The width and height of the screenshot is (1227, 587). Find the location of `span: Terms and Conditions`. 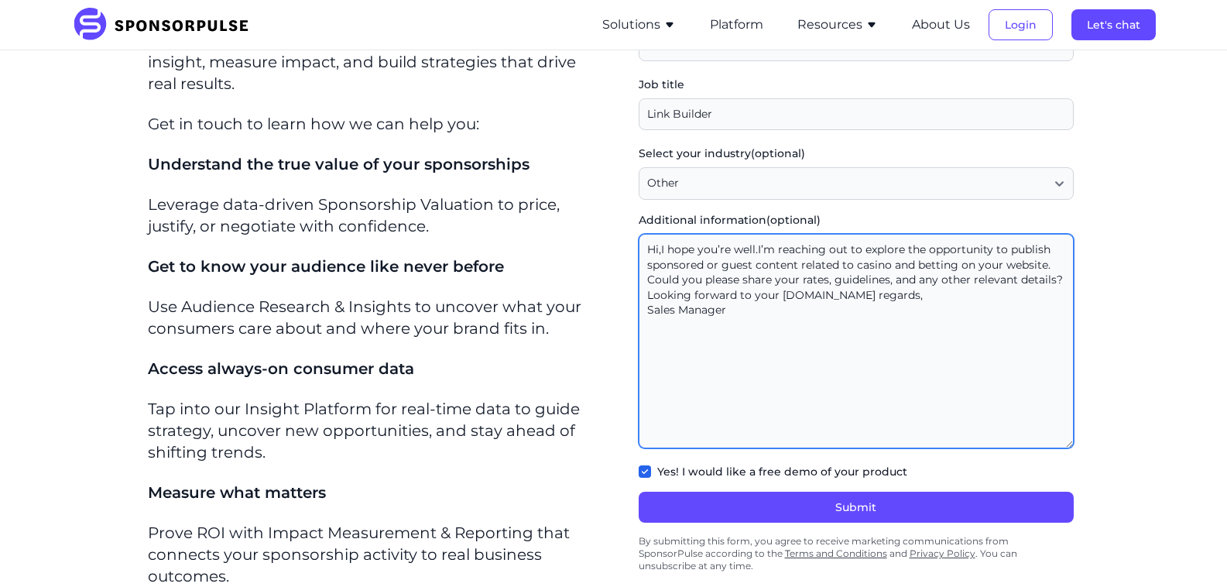

span: Terms and Conditions is located at coordinates (836, 553).